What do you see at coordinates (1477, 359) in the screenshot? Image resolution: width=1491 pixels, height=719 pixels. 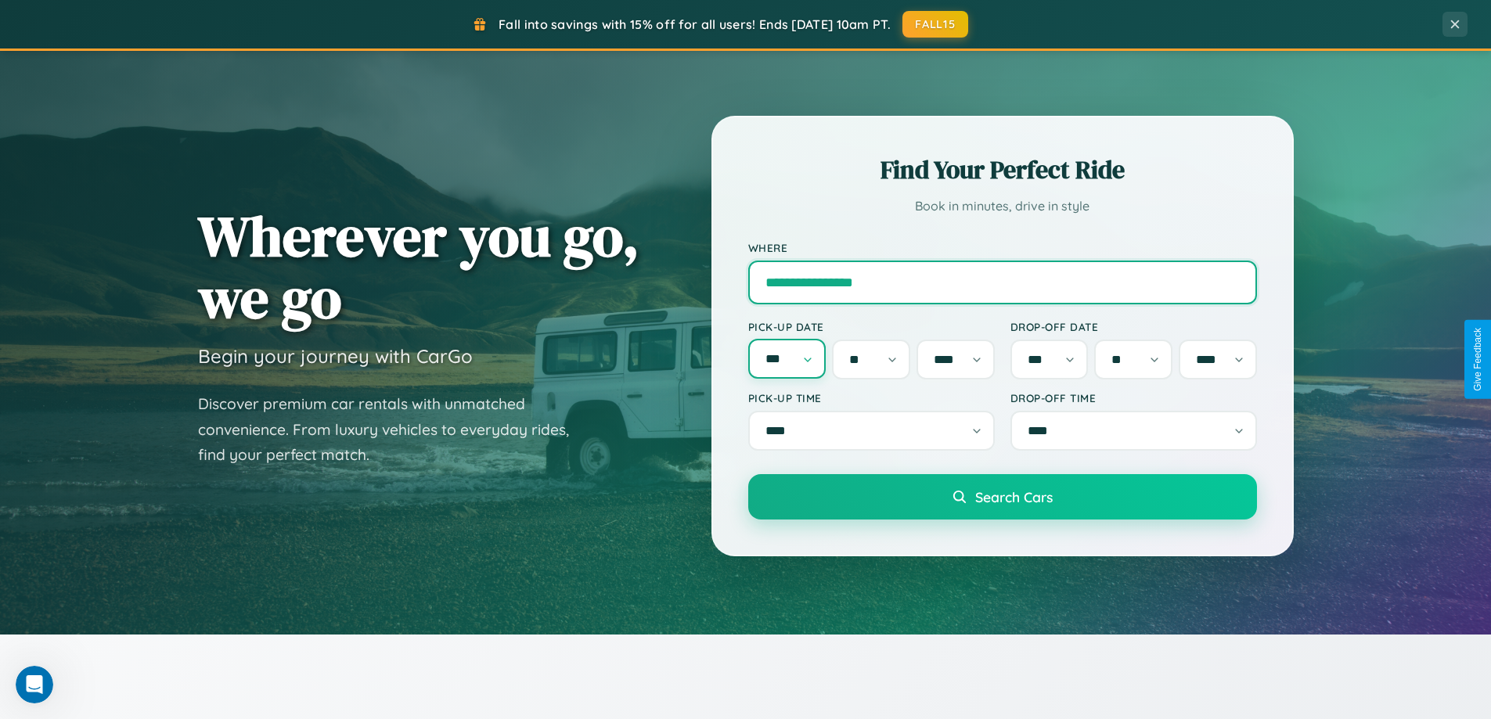 I see `div: Give Feedback` at bounding box center [1477, 359].